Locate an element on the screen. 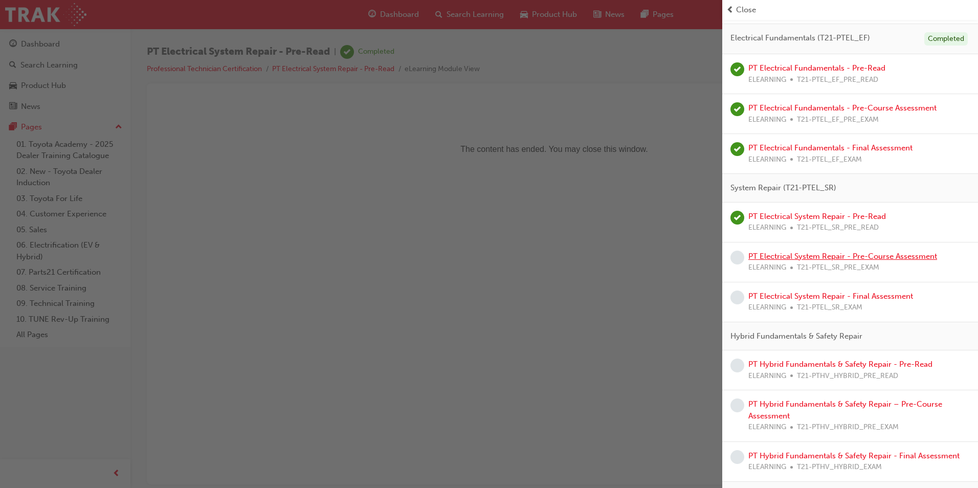  a: PT Electrical Fundamentals - Pre-Course Assessment is located at coordinates (842, 108).